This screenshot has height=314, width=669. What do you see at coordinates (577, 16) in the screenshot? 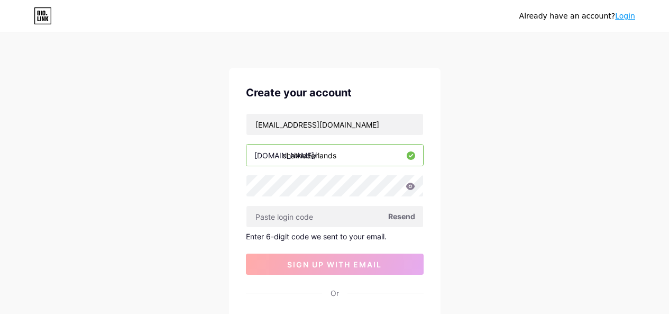
I see `div: Already have an account?` at bounding box center [577, 16].